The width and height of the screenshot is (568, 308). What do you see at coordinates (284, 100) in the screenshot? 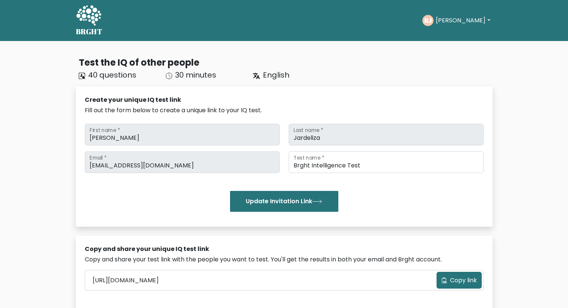
I see `div: Create your unique IQ test link` at bounding box center [284, 100].